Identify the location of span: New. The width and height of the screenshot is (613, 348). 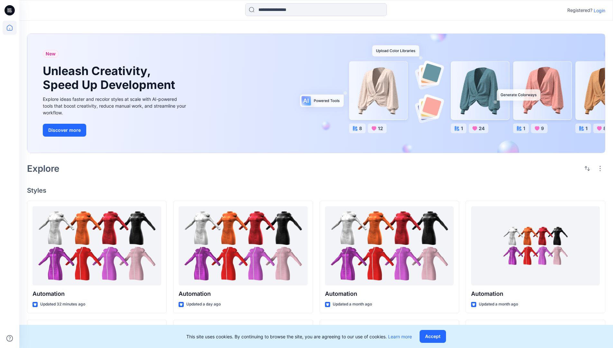
(51, 54).